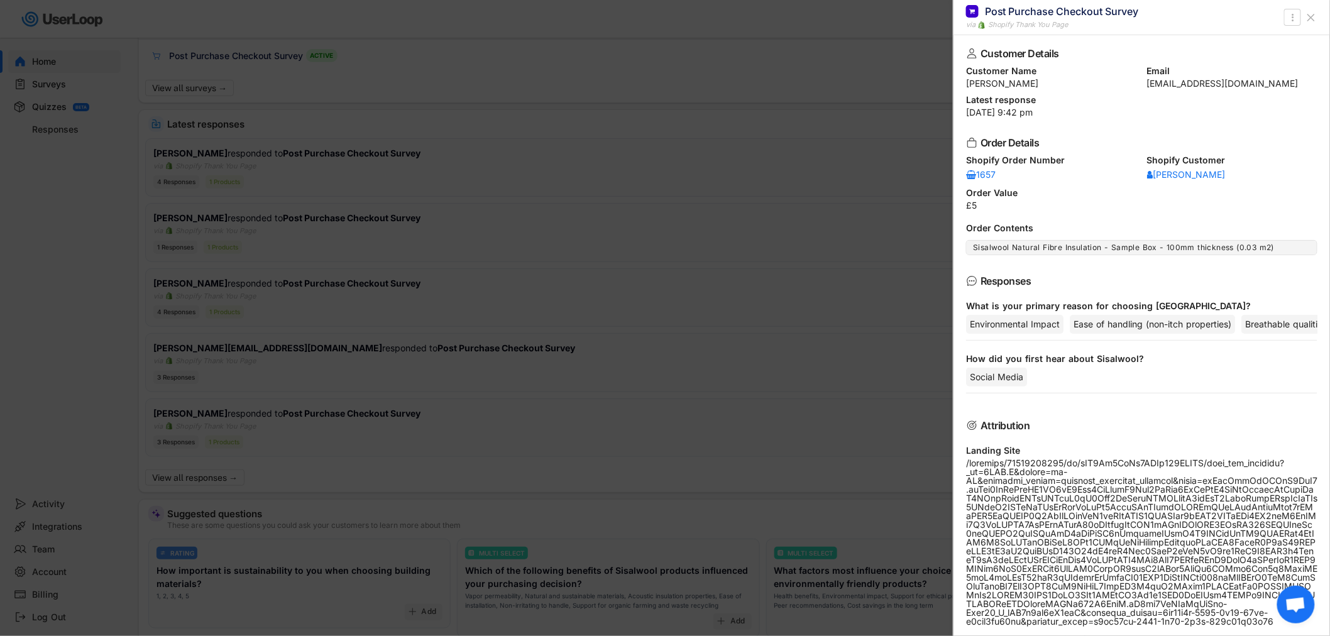 Image resolution: width=1330 pixels, height=636 pixels. I want to click on img: 1156660_ecommerce_logo_shopify_icon%20%281%29.png, so click(982, 25).